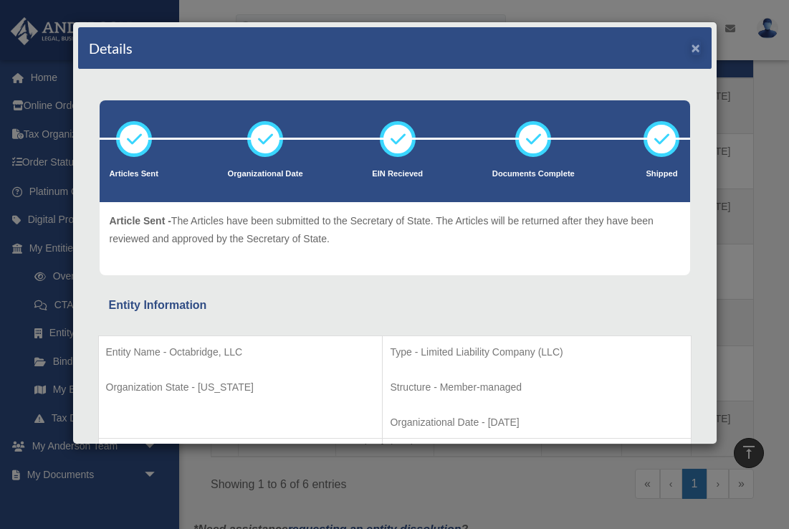 The height and width of the screenshot is (529, 789). Describe the element at coordinates (536, 352) in the screenshot. I see `p: Type - Limited Liability Company (LLC)` at that location.